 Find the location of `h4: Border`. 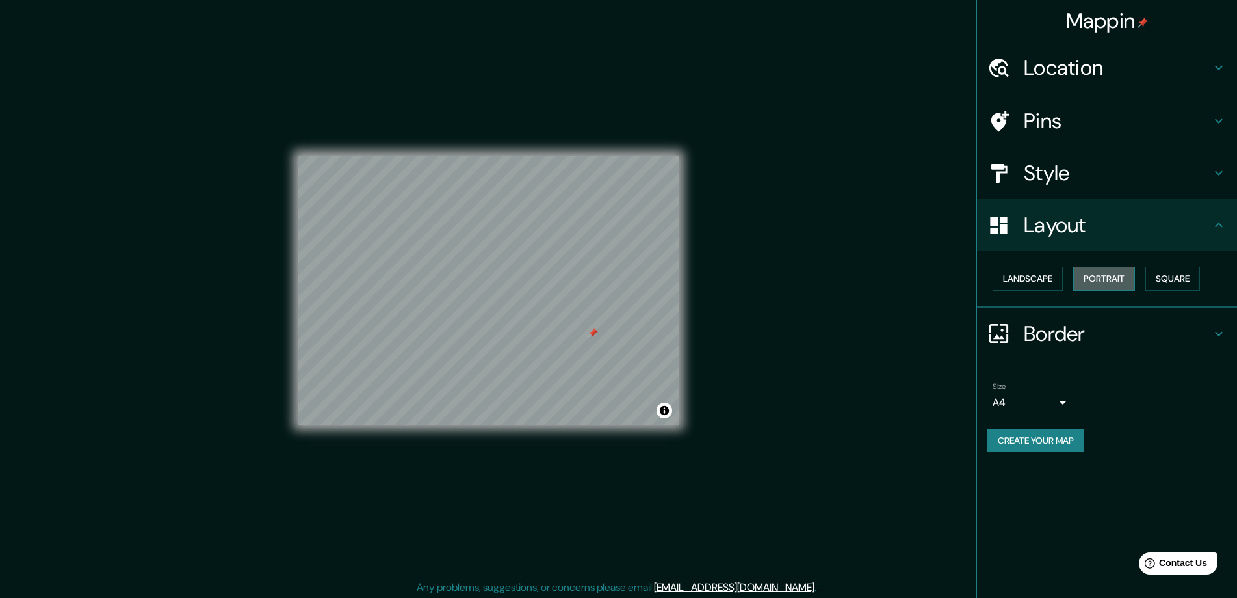

h4: Border is located at coordinates (1118, 334).